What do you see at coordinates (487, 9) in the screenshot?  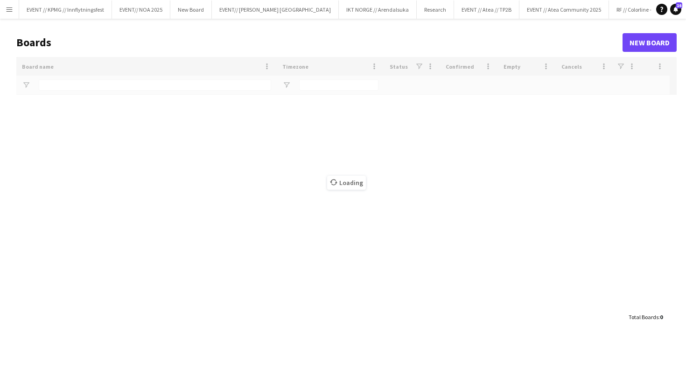 I see `button: EVENT // Atea // TP2B` at bounding box center [487, 9].